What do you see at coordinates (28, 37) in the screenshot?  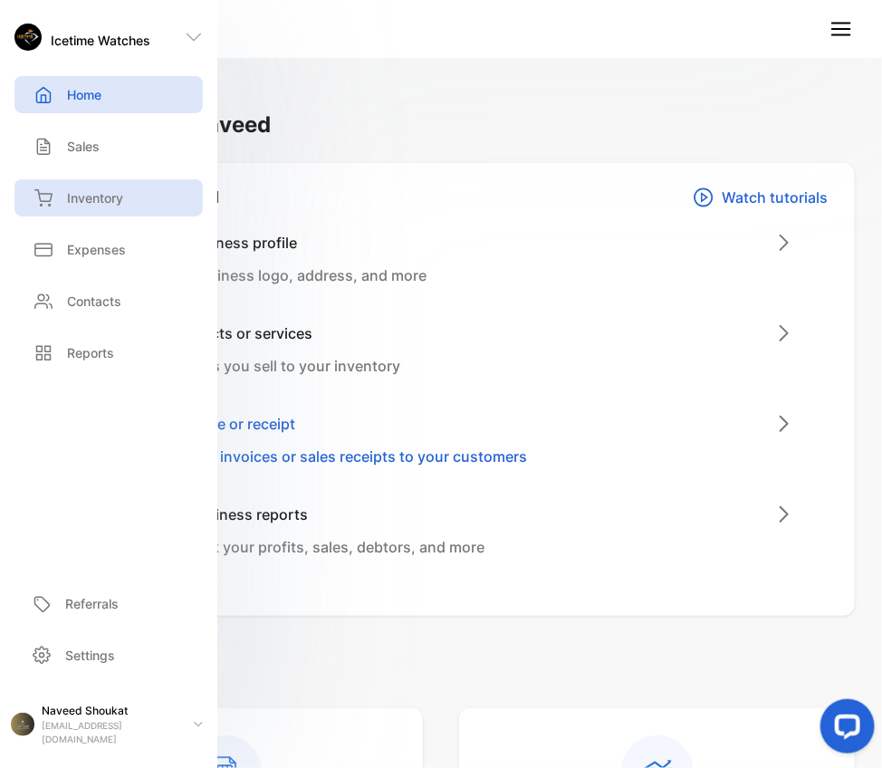 I see `img: logo` at bounding box center [28, 37].